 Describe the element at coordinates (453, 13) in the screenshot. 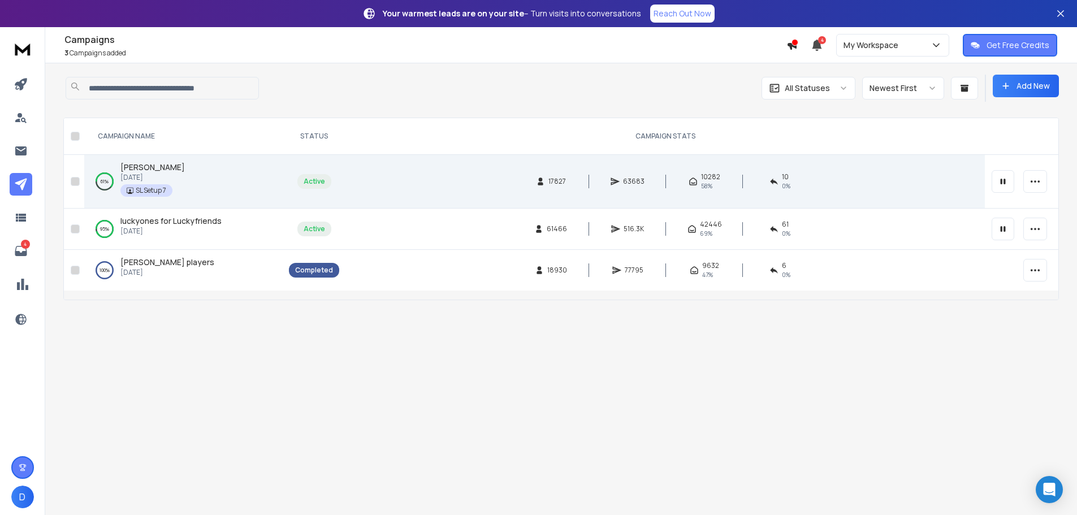

I see `strong: Your warmest leads are on your site` at that location.